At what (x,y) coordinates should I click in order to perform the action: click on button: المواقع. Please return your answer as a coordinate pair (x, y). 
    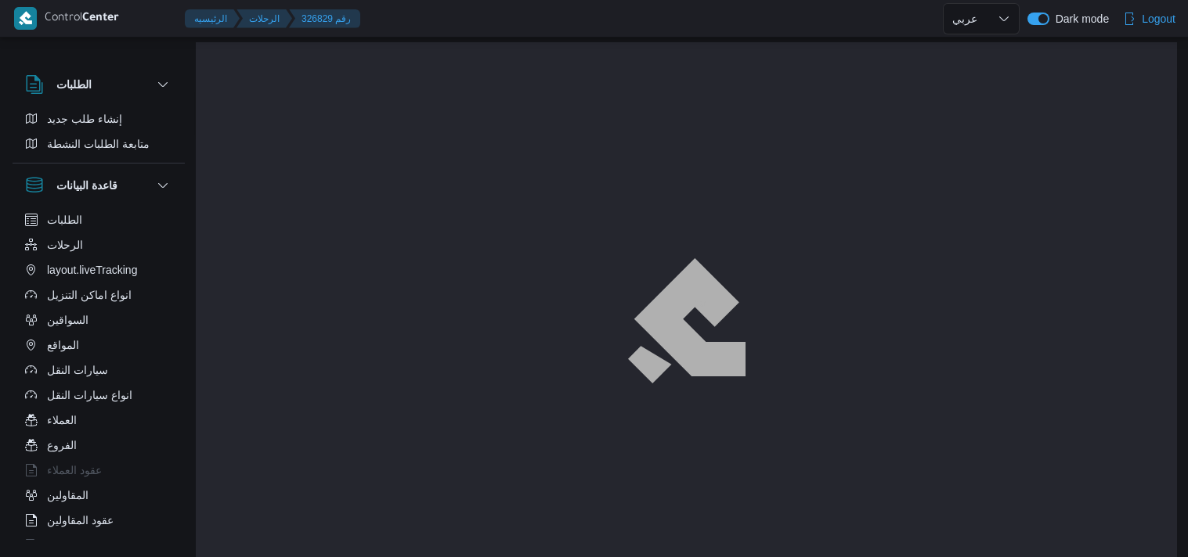
    Looking at the image, I should click on (99, 345).